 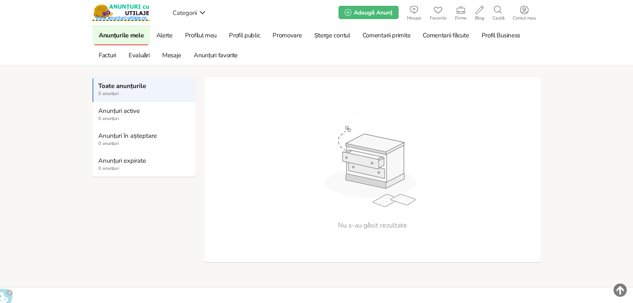 What do you see at coordinates (525, 18) in the screenshot?
I see `span: Contul meu` at bounding box center [525, 18].